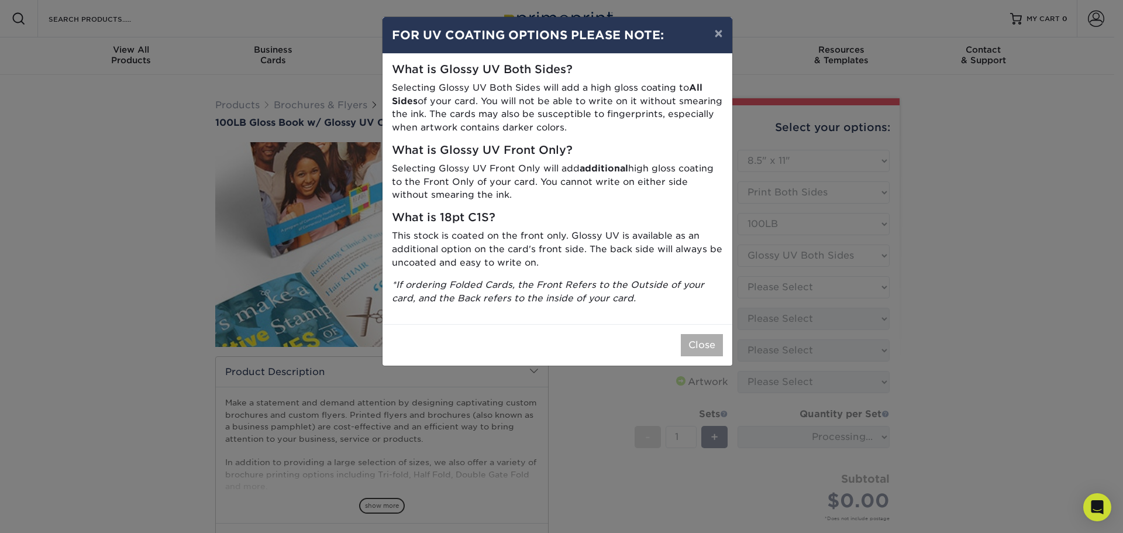 This screenshot has width=1123, height=533. What do you see at coordinates (557, 150) in the screenshot?
I see `h5: What is Glossy UV Front Only?` at bounding box center [557, 150].